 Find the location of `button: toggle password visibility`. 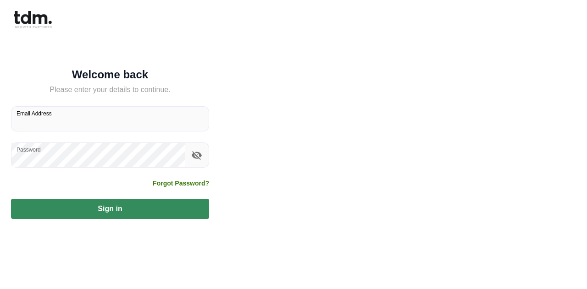

button: toggle password visibility is located at coordinates (197, 155).